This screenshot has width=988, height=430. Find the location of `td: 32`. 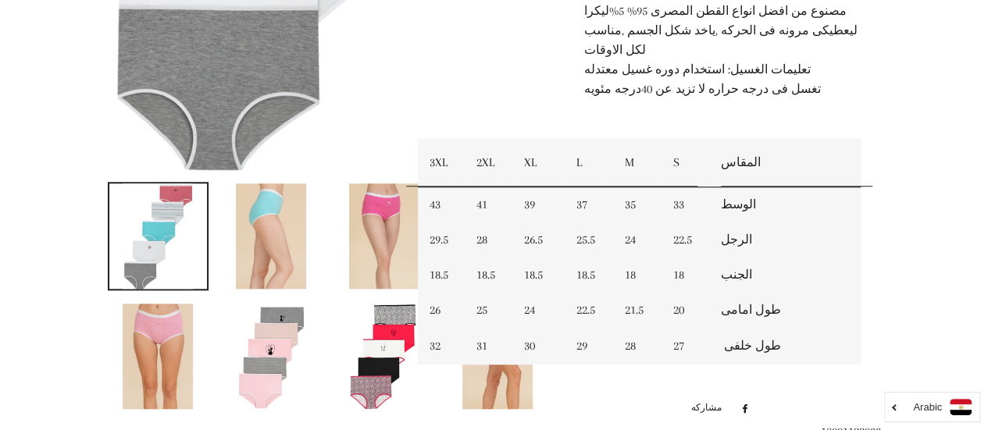

td: 32 is located at coordinates (441, 346).